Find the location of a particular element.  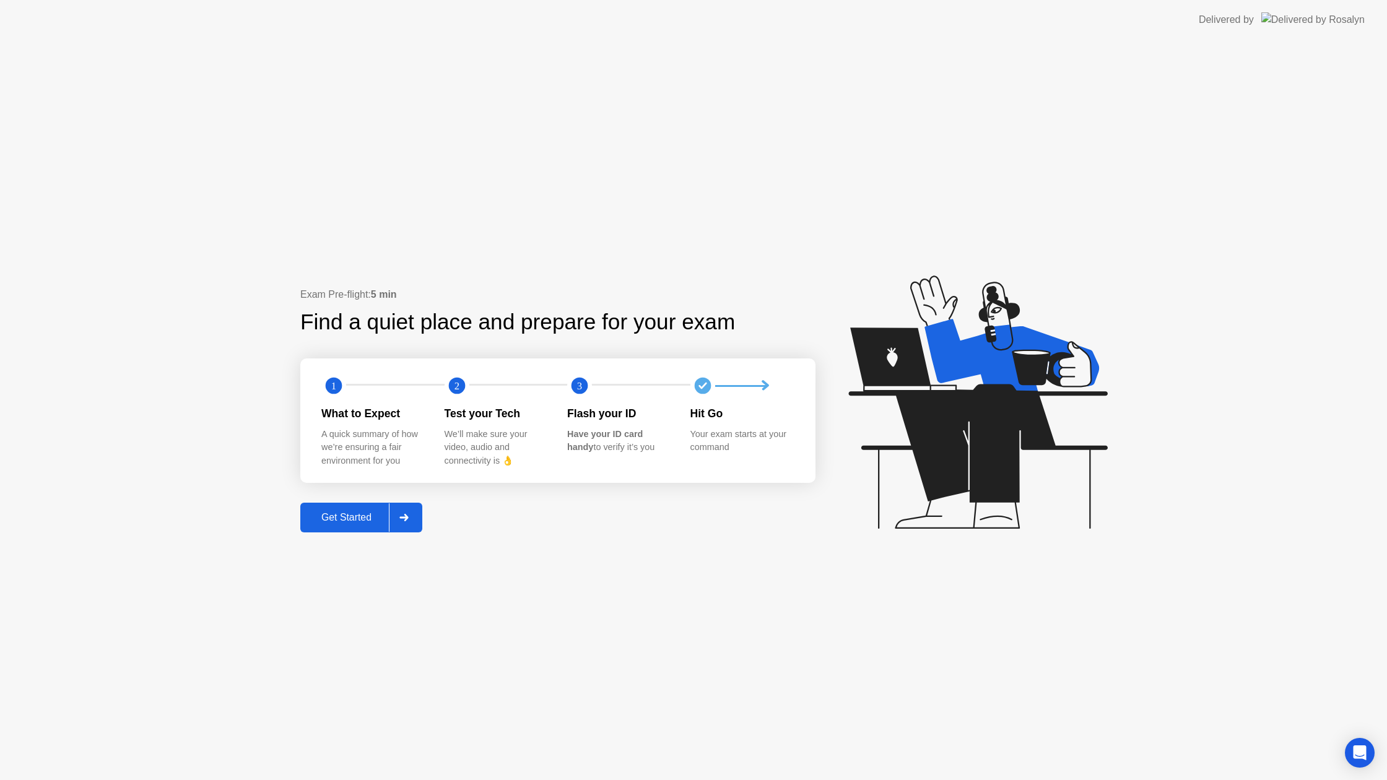

div: to verify it’s you is located at coordinates (619, 441).